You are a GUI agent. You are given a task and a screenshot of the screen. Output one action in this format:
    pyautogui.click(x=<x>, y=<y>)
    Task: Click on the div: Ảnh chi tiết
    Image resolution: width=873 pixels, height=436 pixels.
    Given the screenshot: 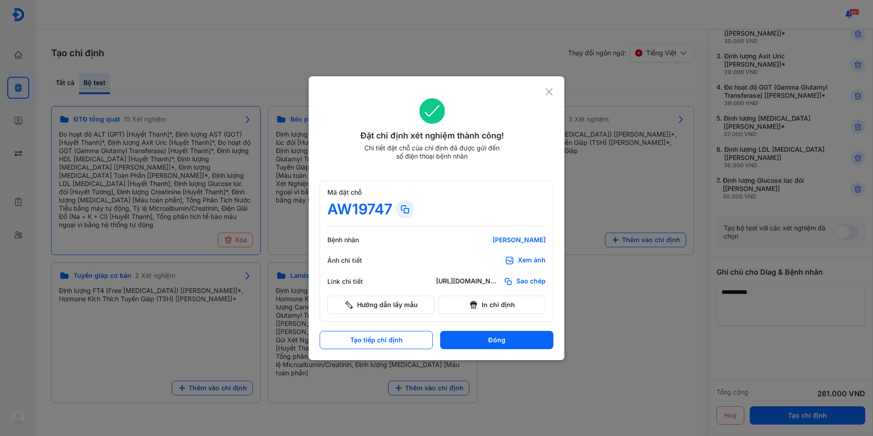 What is the action you would take?
    pyautogui.click(x=355, y=260)
    